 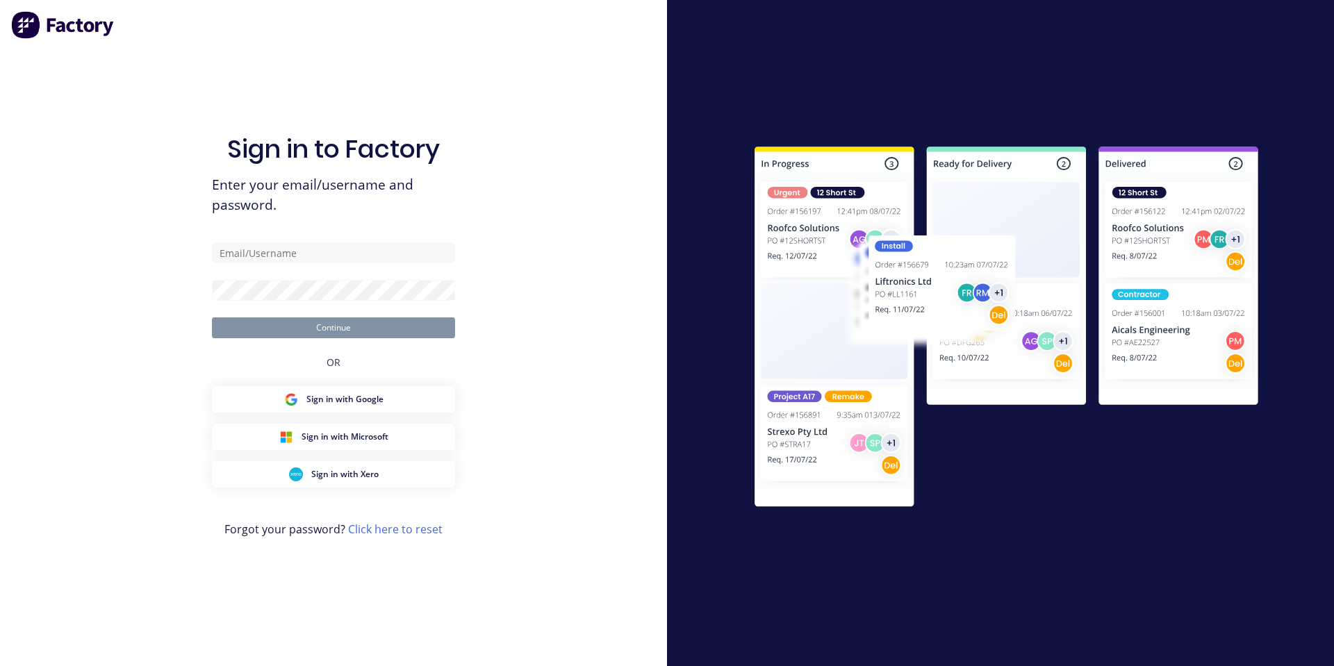 I want to click on img: Xero Sign in, so click(x=296, y=475).